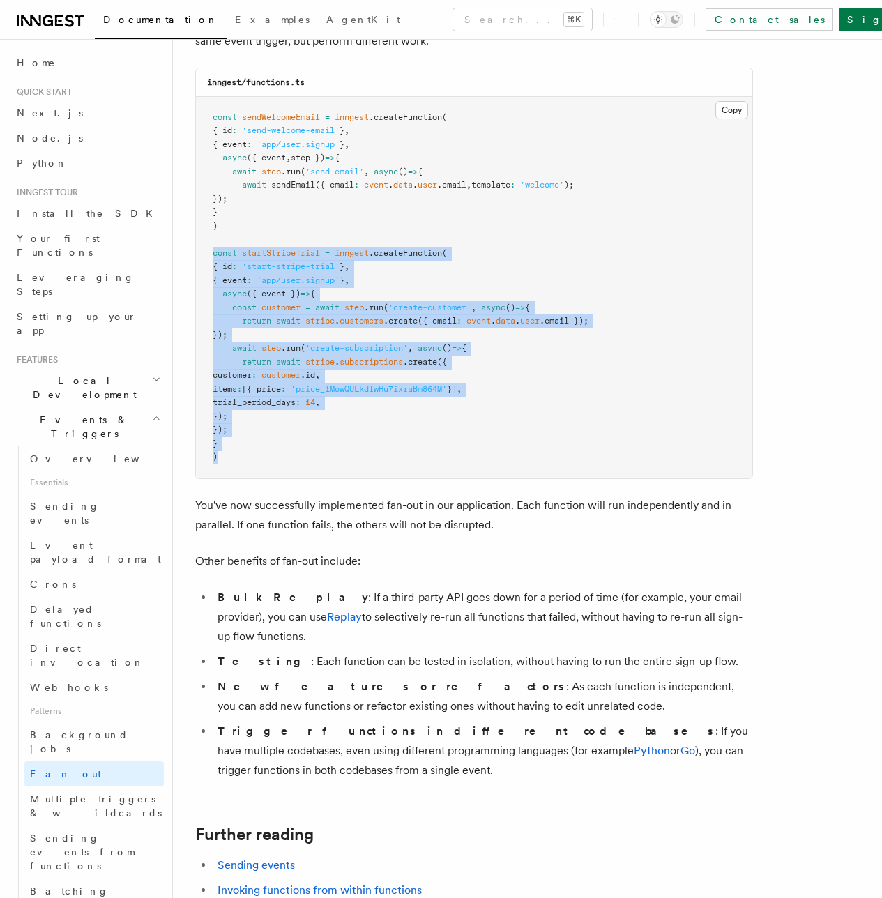 This screenshot has height=898, width=882. I want to click on button: Local Development, so click(87, 388).